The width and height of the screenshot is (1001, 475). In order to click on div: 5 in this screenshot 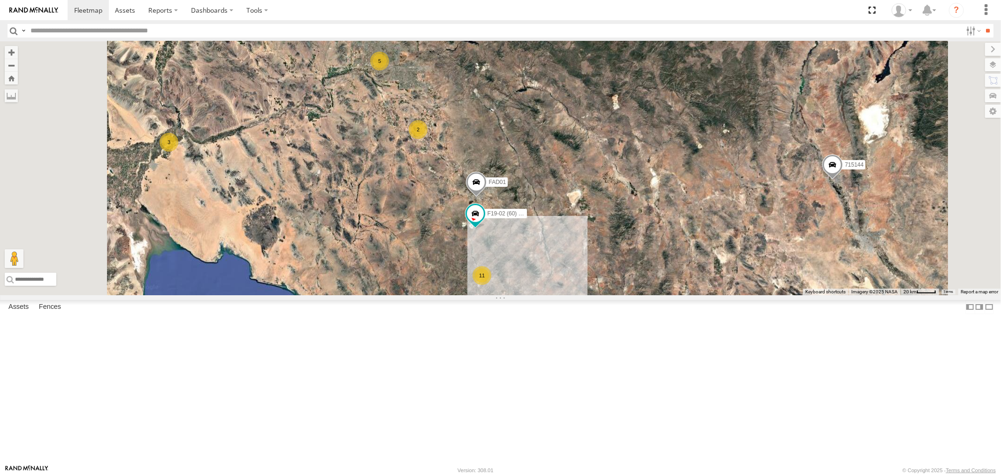, I will do `click(379, 61)`.